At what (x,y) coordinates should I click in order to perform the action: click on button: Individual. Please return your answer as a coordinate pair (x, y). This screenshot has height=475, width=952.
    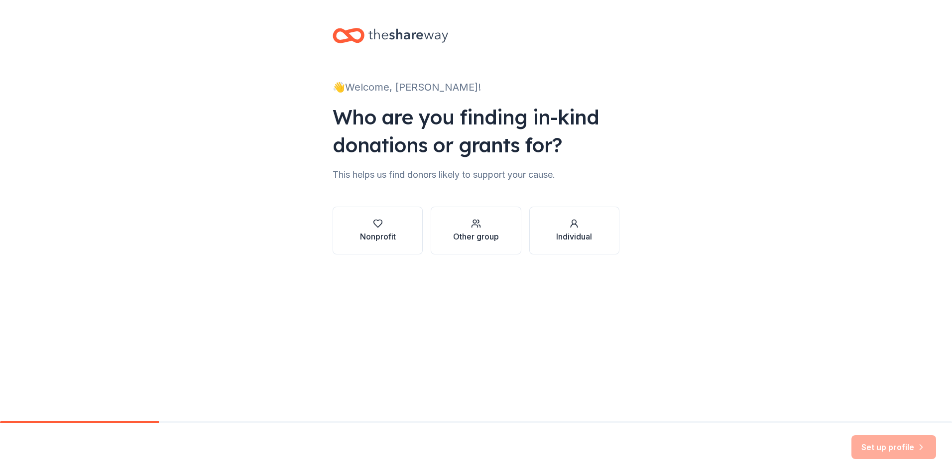
    Looking at the image, I should click on (574, 231).